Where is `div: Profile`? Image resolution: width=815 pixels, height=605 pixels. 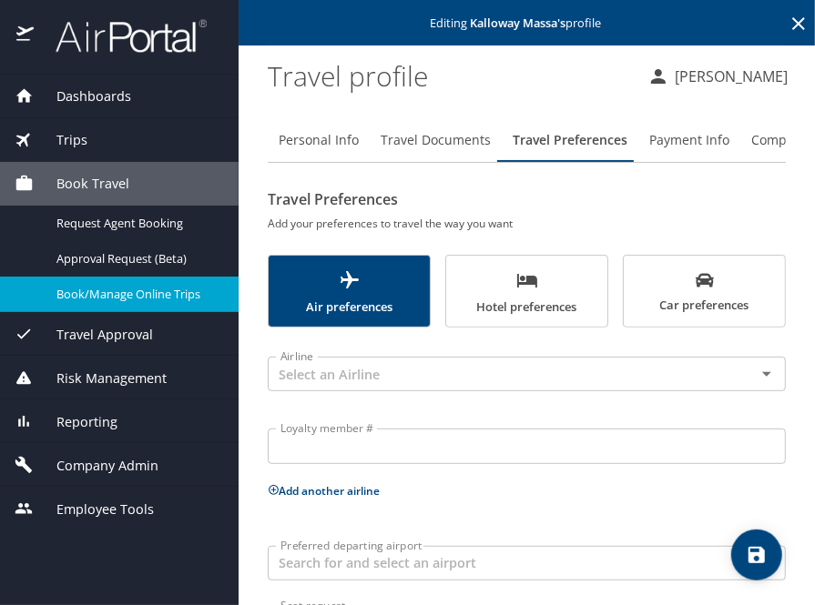 div: Profile is located at coordinates (526, 140).